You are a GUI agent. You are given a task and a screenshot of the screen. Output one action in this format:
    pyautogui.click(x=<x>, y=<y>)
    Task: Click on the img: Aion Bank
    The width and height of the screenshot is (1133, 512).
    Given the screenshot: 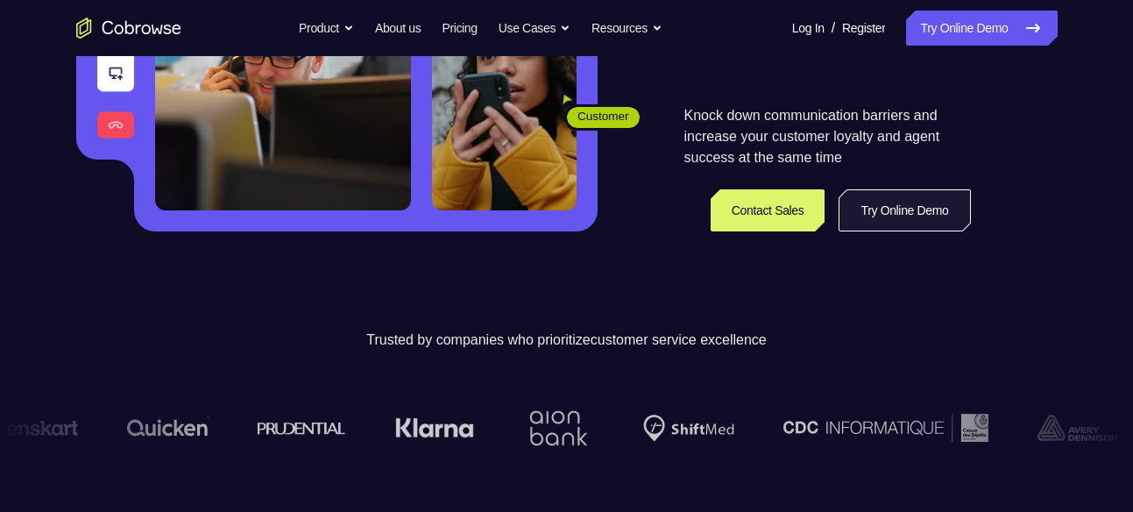 What is the action you would take?
    pyautogui.click(x=530, y=428)
    